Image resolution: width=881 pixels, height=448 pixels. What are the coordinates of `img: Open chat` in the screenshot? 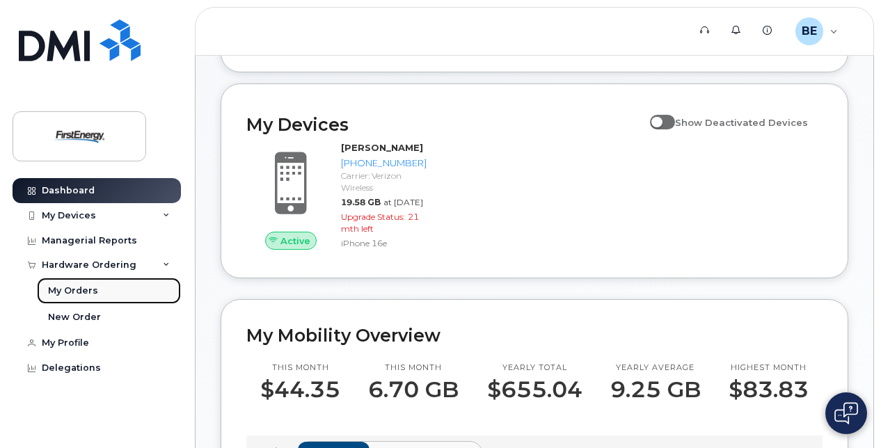 It's located at (847, 414).